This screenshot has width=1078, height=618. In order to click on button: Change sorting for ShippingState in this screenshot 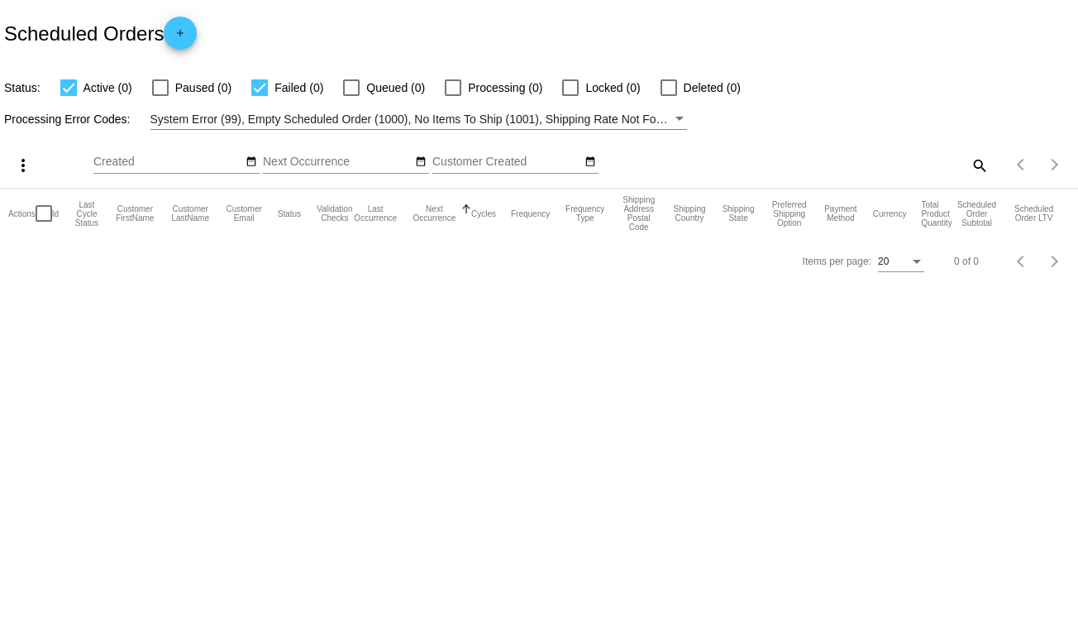, I will do `click(738, 213)`.